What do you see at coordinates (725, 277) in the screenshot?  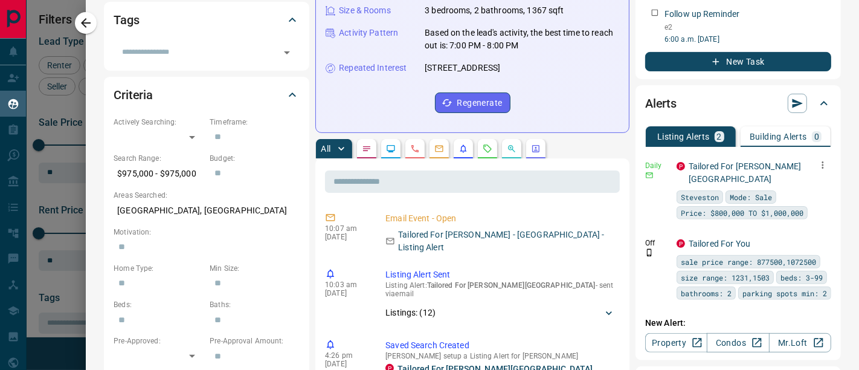 I see `span: size range: 1231,1503` at bounding box center [725, 277].